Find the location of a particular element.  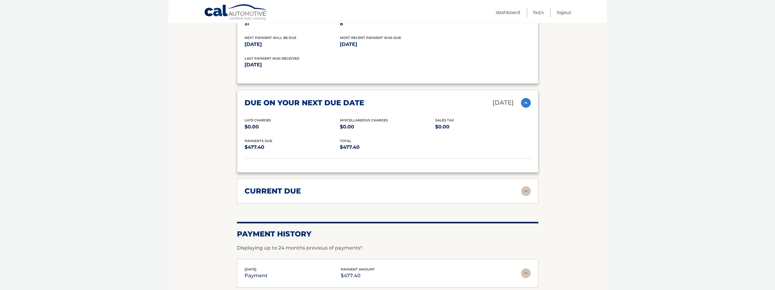

h2: due on your next due date is located at coordinates (304, 103).